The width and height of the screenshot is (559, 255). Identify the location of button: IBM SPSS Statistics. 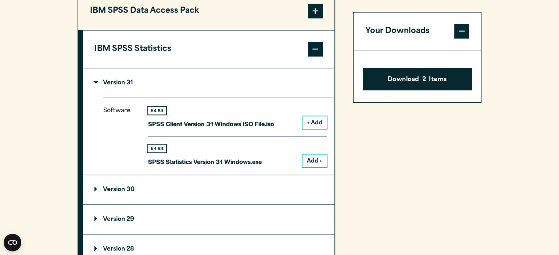
(208, 49).